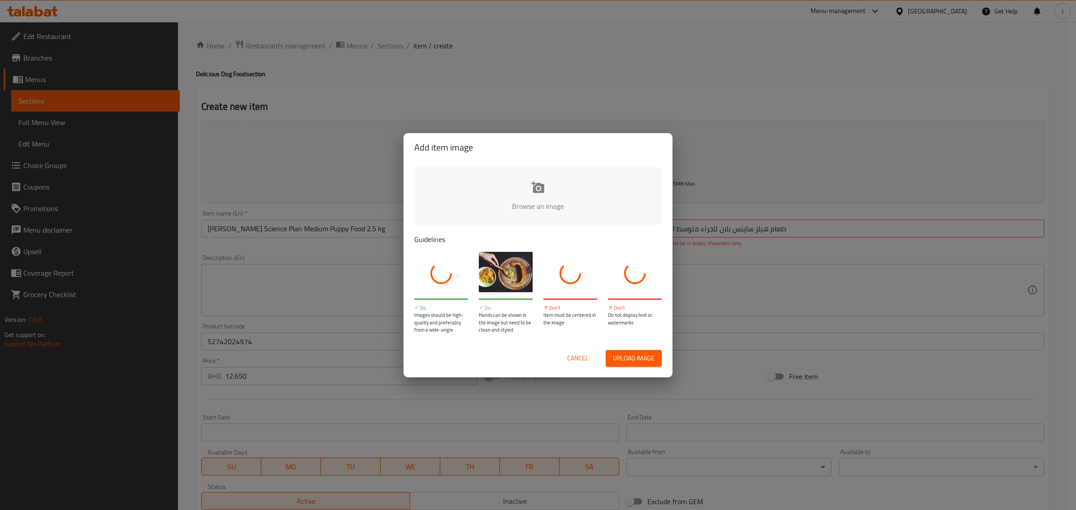  What do you see at coordinates (634, 358) in the screenshot?
I see `span: Upload image` at bounding box center [634, 358].